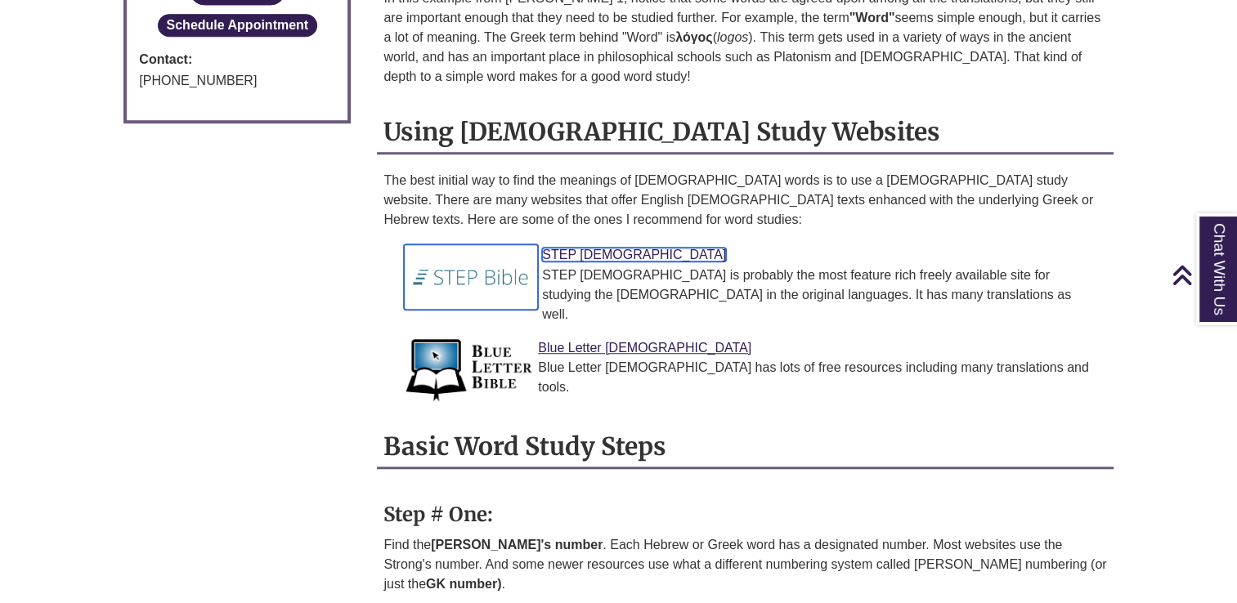  I want to click on img: Link to STEP Bible, so click(471, 277).